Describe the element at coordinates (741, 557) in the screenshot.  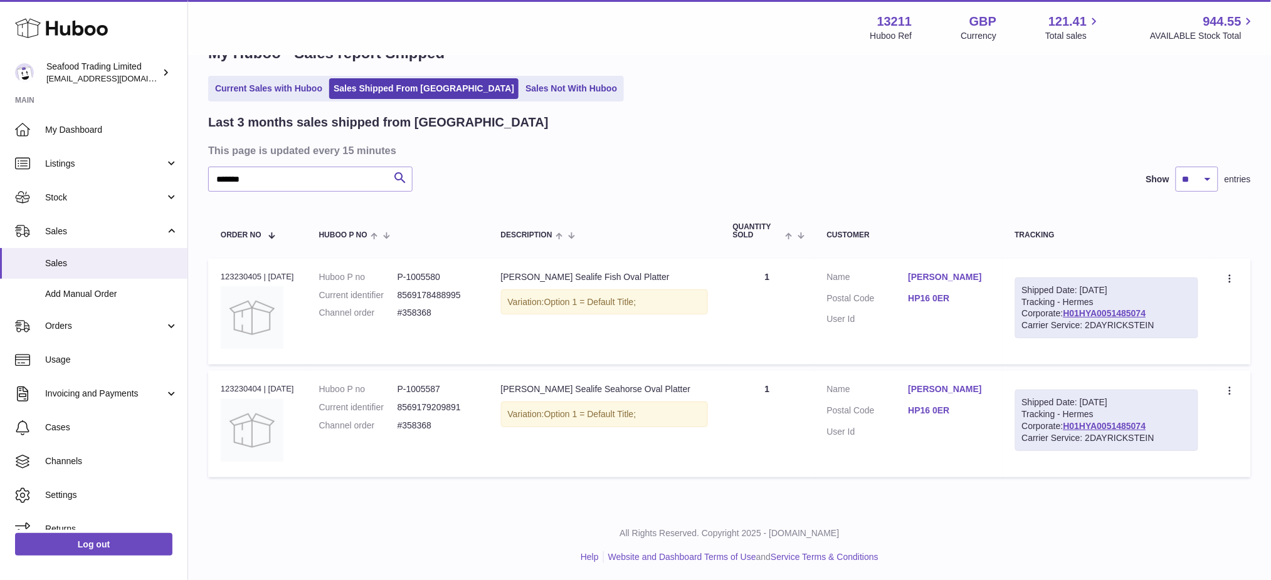
I see `li: and` at that location.